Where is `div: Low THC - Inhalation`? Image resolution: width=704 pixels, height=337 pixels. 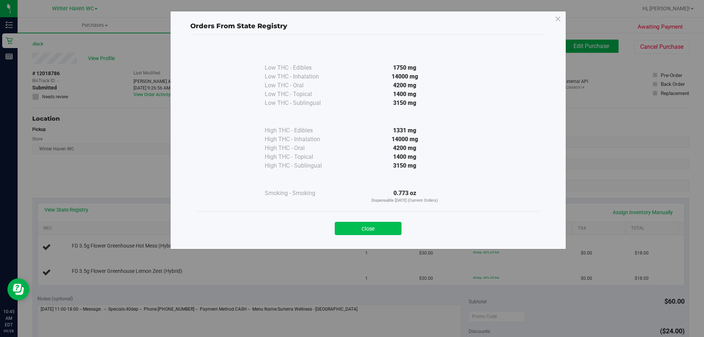
div: Low THC - Inhalation is located at coordinates (302, 77).